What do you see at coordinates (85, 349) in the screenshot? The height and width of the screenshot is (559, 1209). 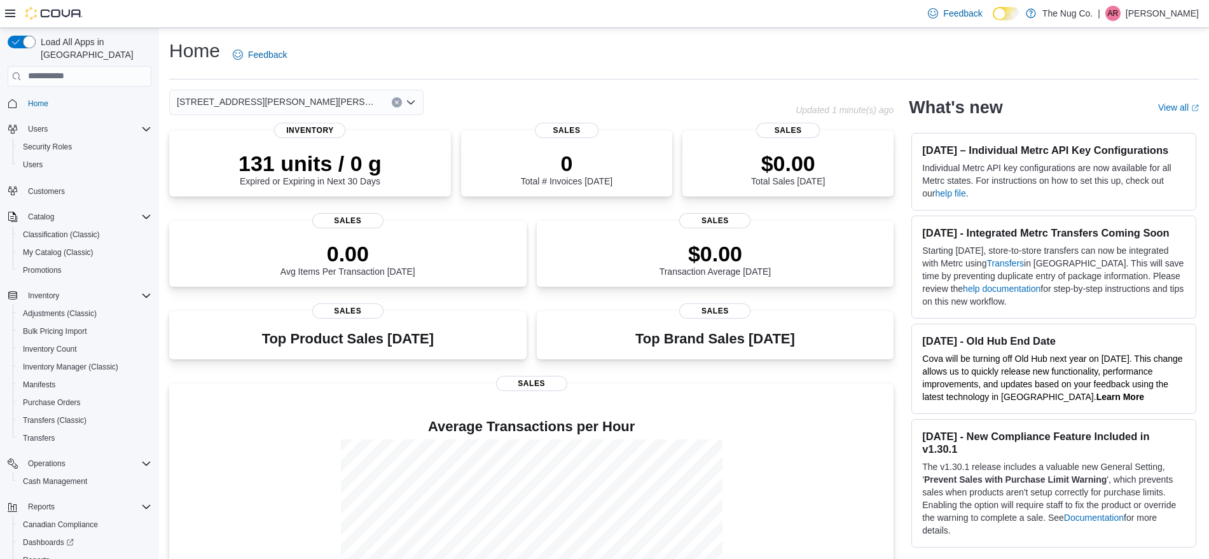 I see `button: Inventory Count` at bounding box center [85, 349].